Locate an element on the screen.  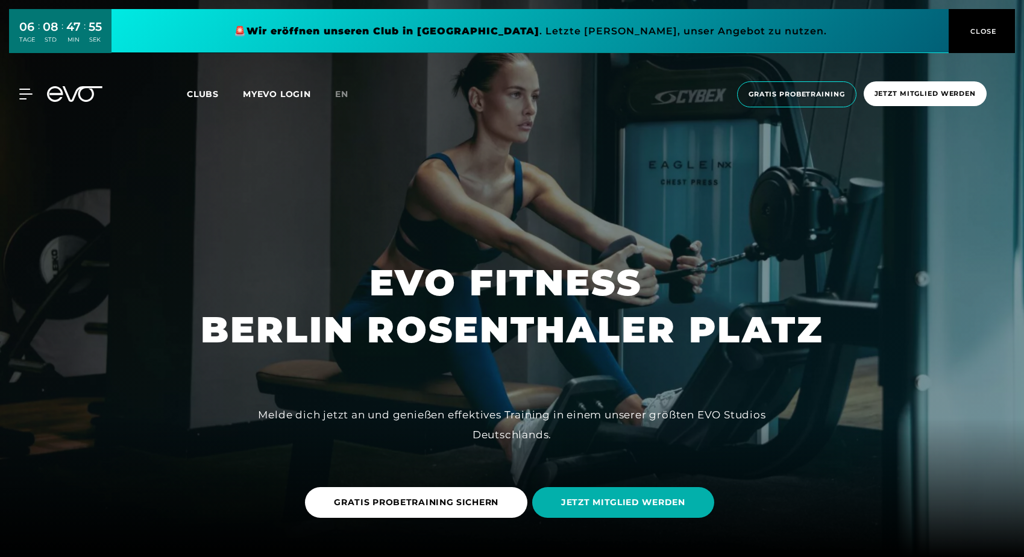
div: TAGE is located at coordinates (27, 40).